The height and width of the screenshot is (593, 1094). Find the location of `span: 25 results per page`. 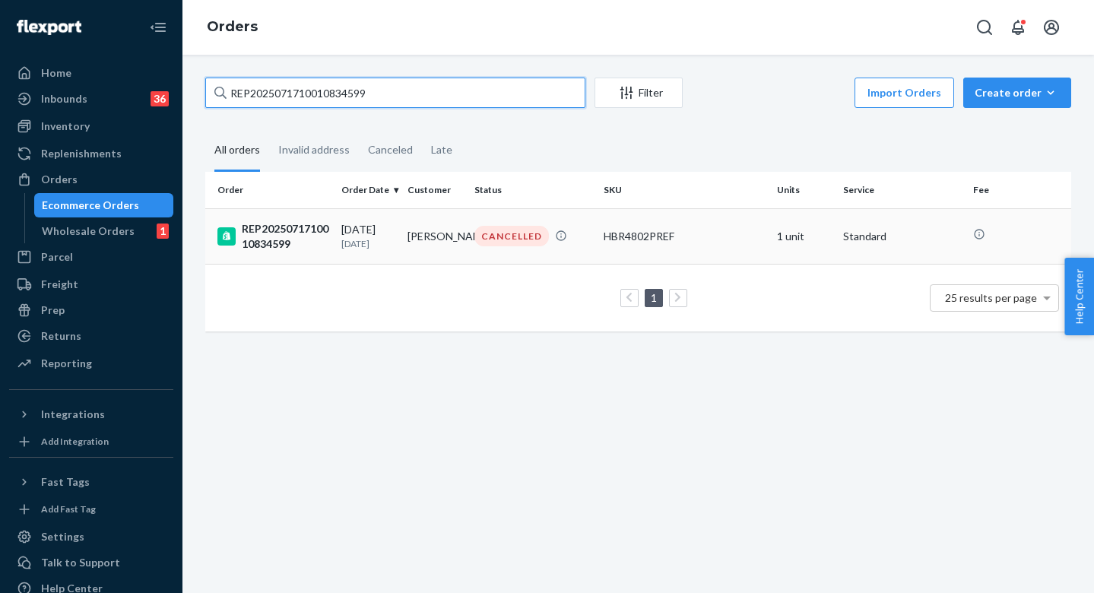

span: 25 results per page is located at coordinates (991, 297).